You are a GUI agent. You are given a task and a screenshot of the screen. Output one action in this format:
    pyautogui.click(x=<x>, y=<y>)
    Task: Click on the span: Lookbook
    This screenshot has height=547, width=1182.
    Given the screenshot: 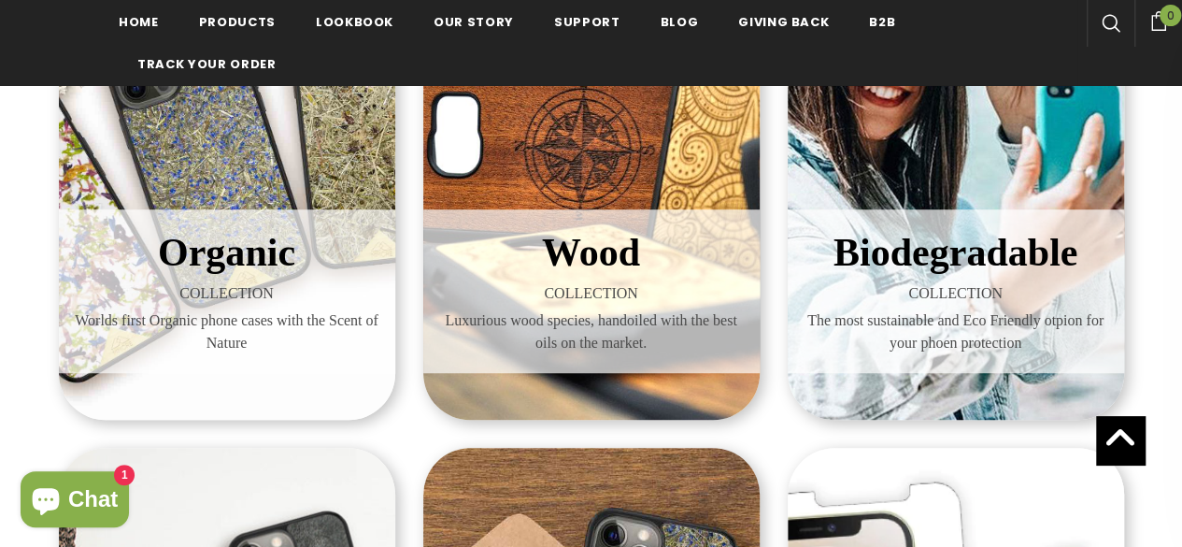 What is the action you would take?
    pyautogui.click(x=354, y=21)
    